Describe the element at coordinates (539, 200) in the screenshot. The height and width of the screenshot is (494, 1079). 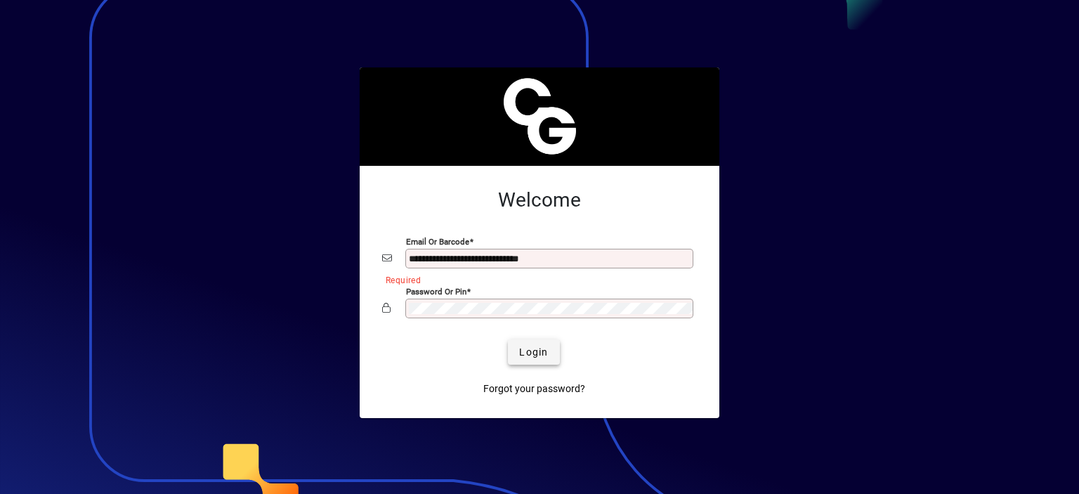
I see `h2: Welcome` at that location.